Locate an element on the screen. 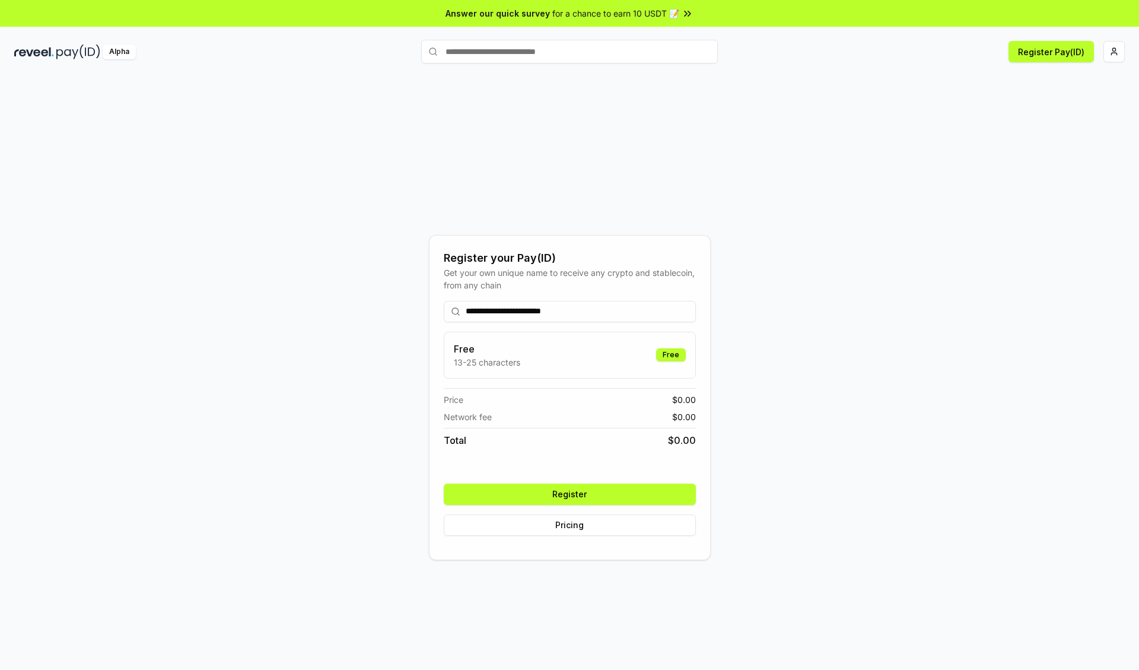  span: Price is located at coordinates (453, 399).